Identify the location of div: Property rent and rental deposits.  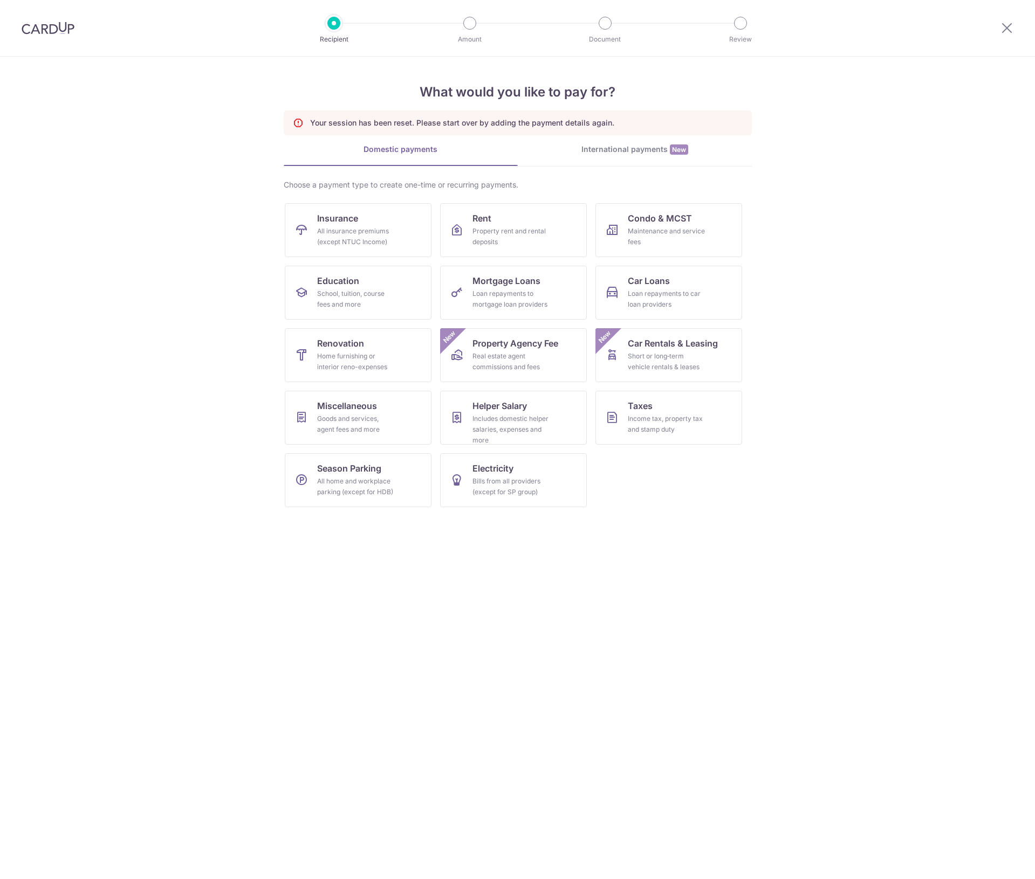
(511, 237).